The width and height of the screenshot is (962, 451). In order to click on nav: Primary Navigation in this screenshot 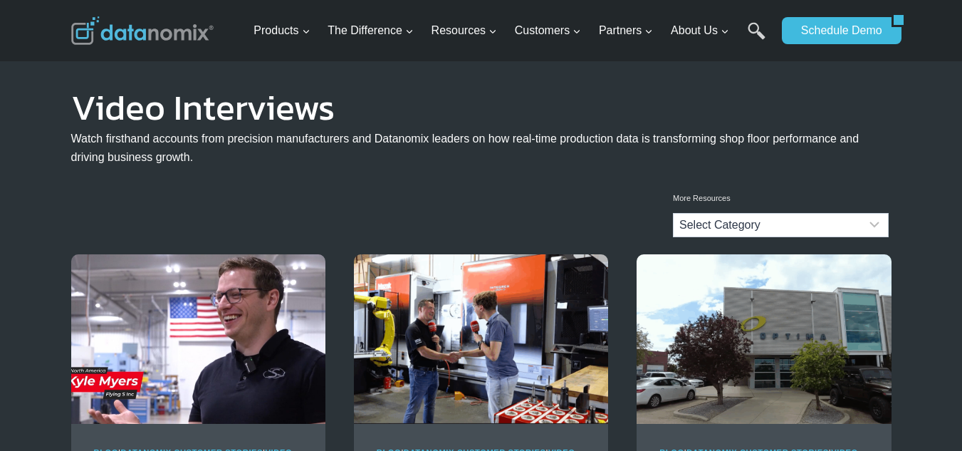, I will do `click(511, 31)`.